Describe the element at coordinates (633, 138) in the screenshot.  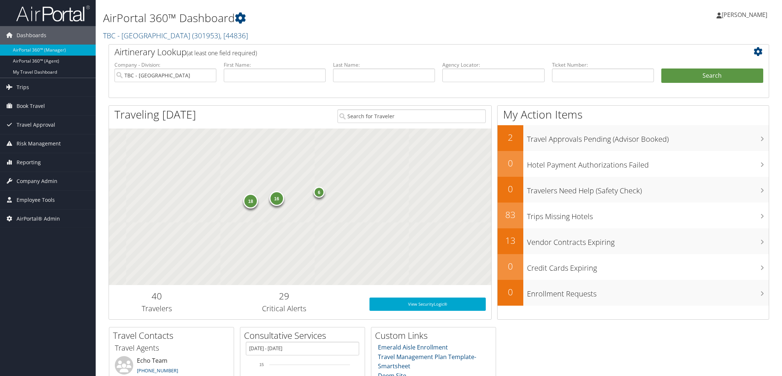
I see `a: 2Travel Approvals Pending (Advisor Booked)` at that location.